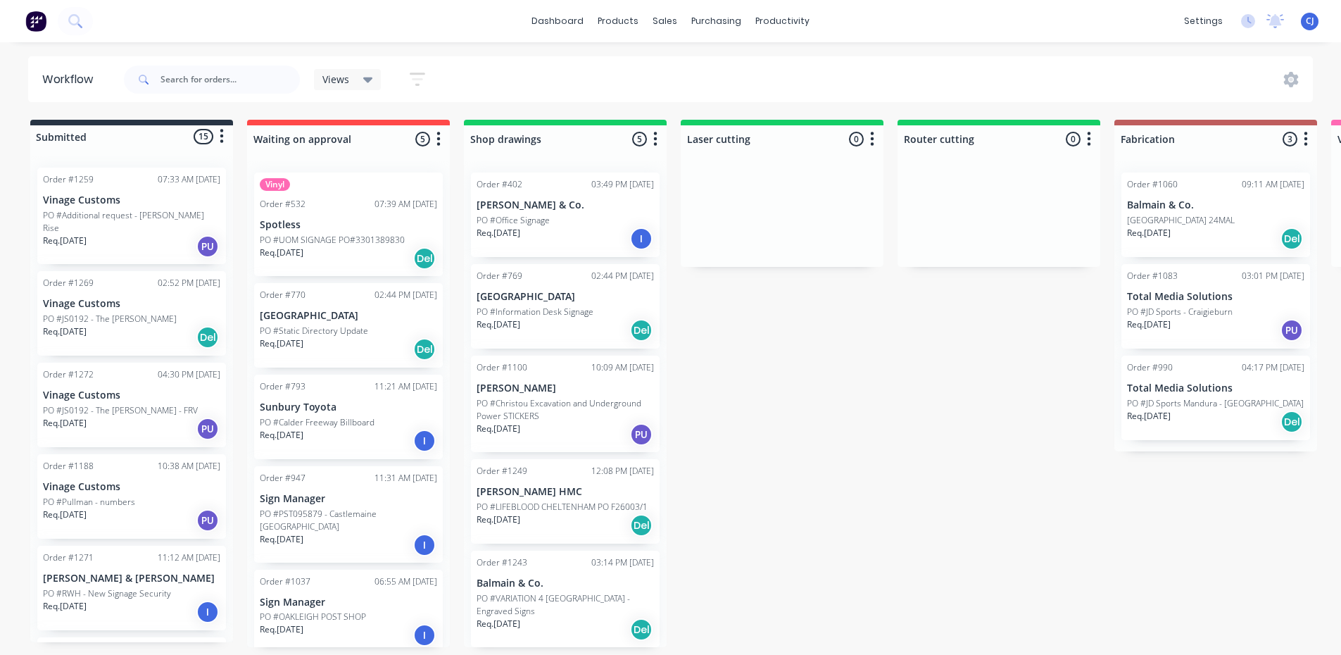 The width and height of the screenshot is (1341, 655). What do you see at coordinates (36, 21) in the screenshot?
I see `img: Factory` at bounding box center [36, 21].